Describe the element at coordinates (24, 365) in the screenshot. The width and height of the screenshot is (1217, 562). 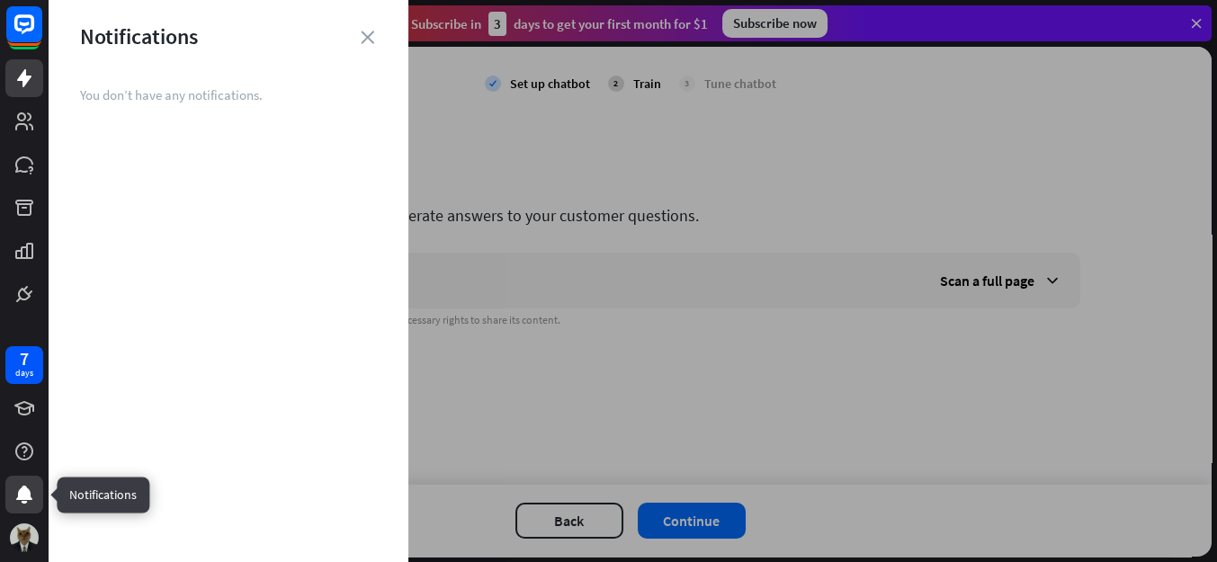
I see `a: 7 days` at that location.